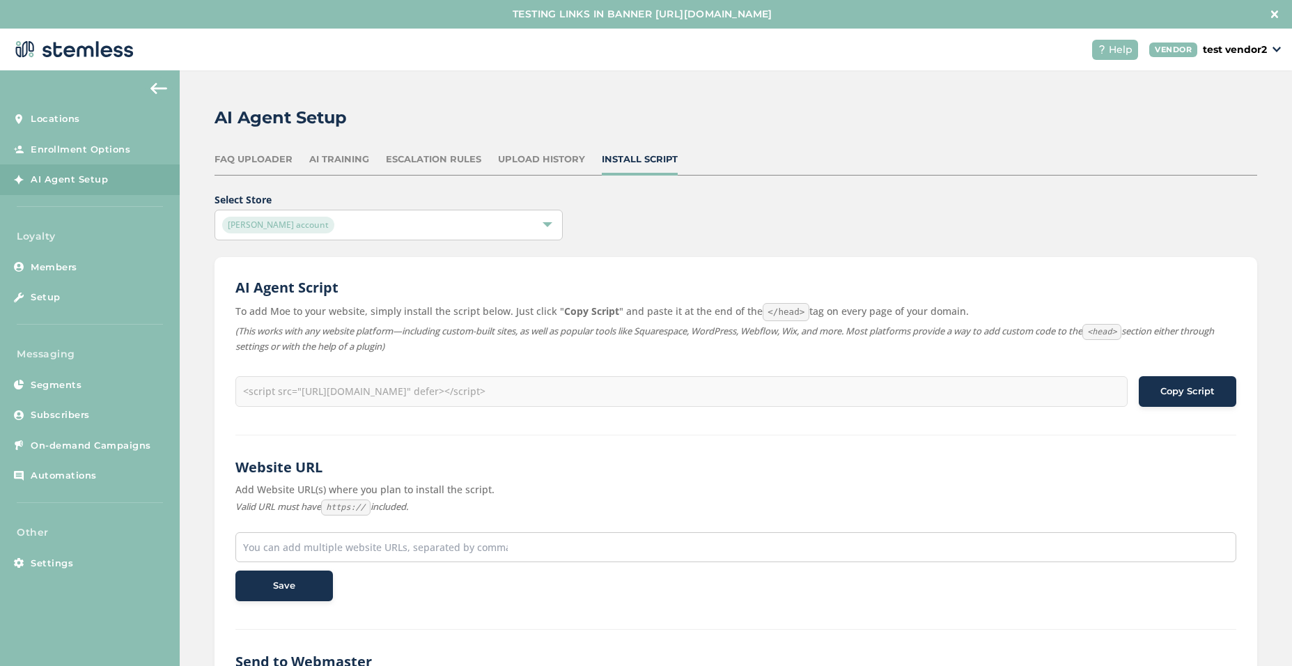 This screenshot has height=666, width=1292. Describe the element at coordinates (433, 159) in the screenshot. I see `div: Escalation Rules` at that location.